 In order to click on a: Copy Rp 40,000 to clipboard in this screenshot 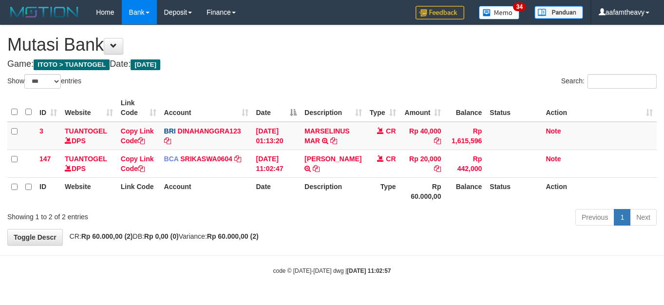, I will do `click(437, 141)`.